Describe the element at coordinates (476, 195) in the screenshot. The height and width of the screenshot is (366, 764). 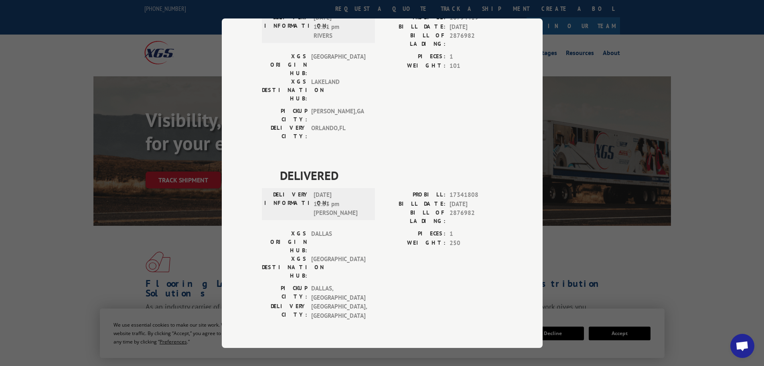
I see `span: 17341808` at that location.